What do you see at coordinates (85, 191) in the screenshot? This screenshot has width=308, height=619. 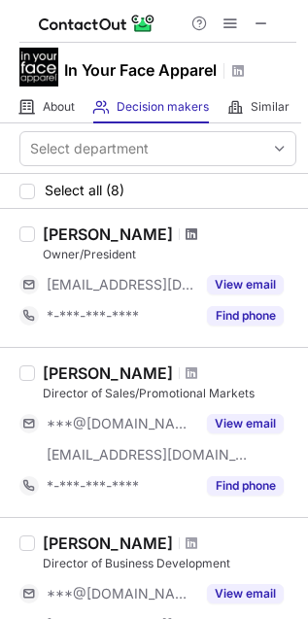 I see `span: Select all (8)` at bounding box center [85, 191].